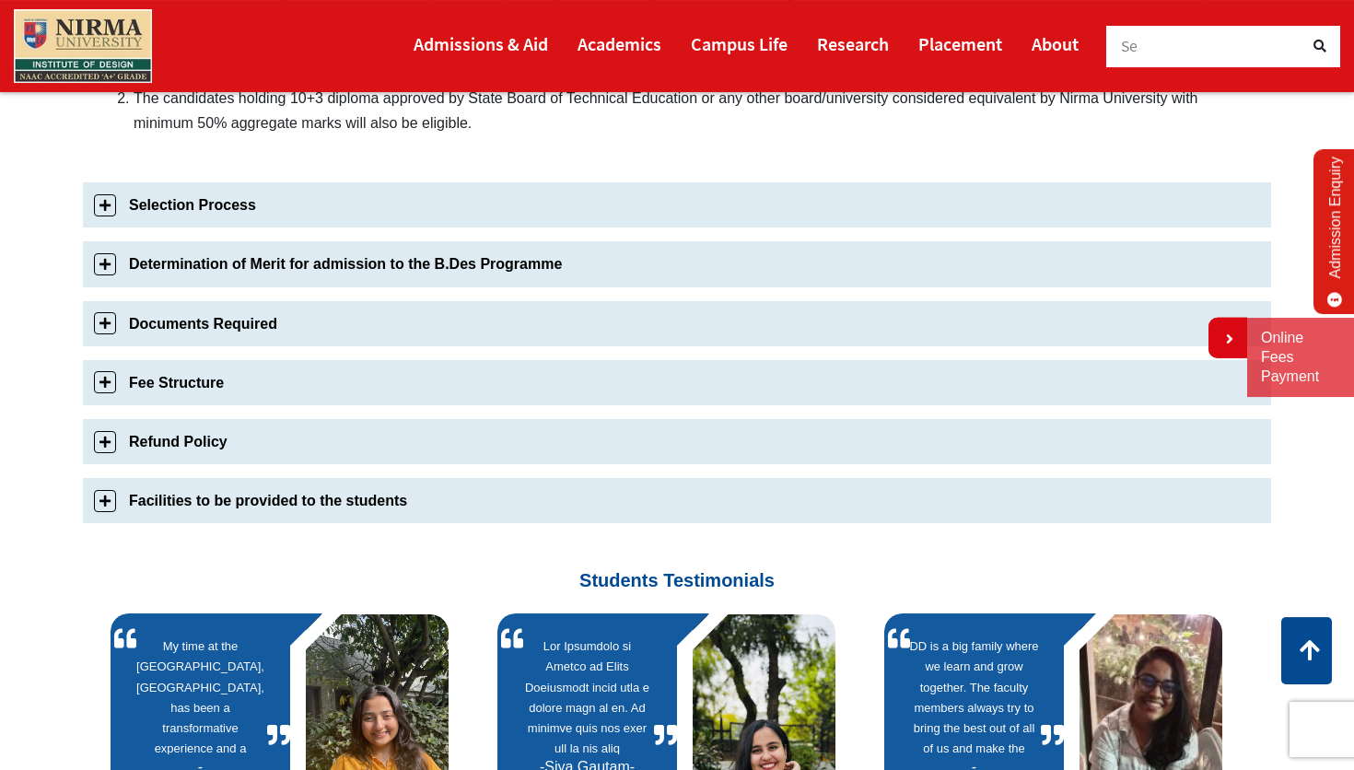  I want to click on a: Documents Required, so click(677, 323).